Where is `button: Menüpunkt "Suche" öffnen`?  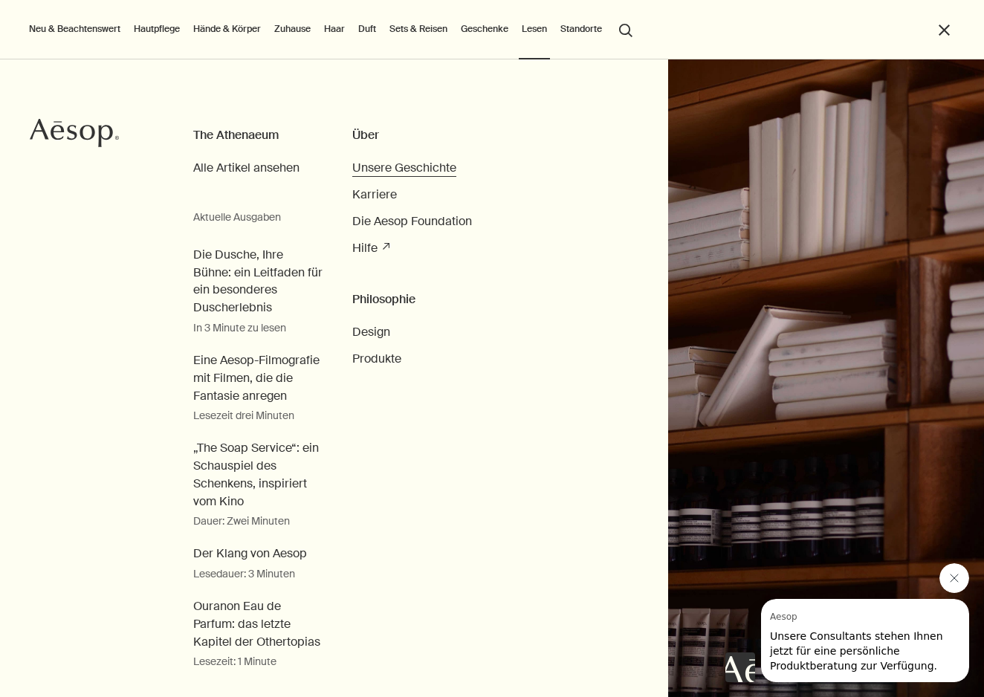
button: Menüpunkt "Suche" öffnen is located at coordinates (626, 29).